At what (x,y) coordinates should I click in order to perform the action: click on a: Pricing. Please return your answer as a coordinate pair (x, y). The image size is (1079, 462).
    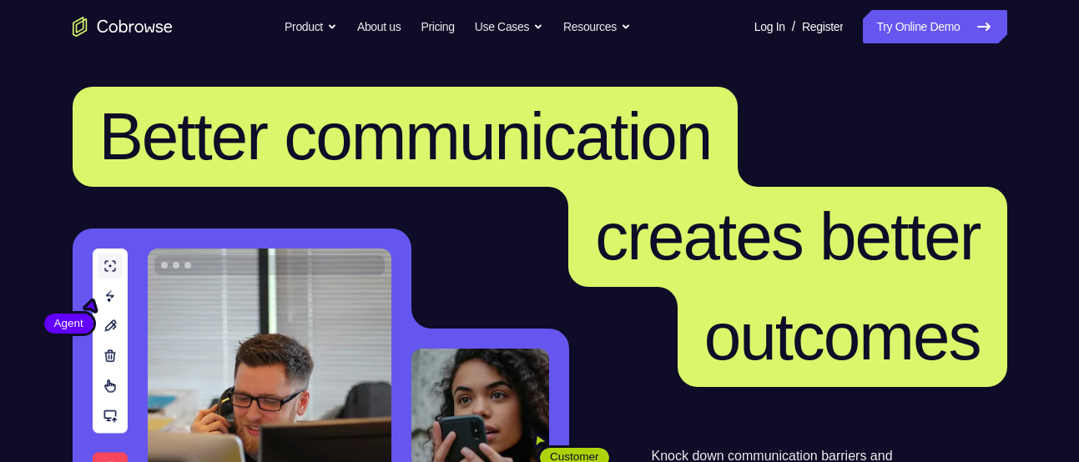
    Looking at the image, I should click on (437, 27).